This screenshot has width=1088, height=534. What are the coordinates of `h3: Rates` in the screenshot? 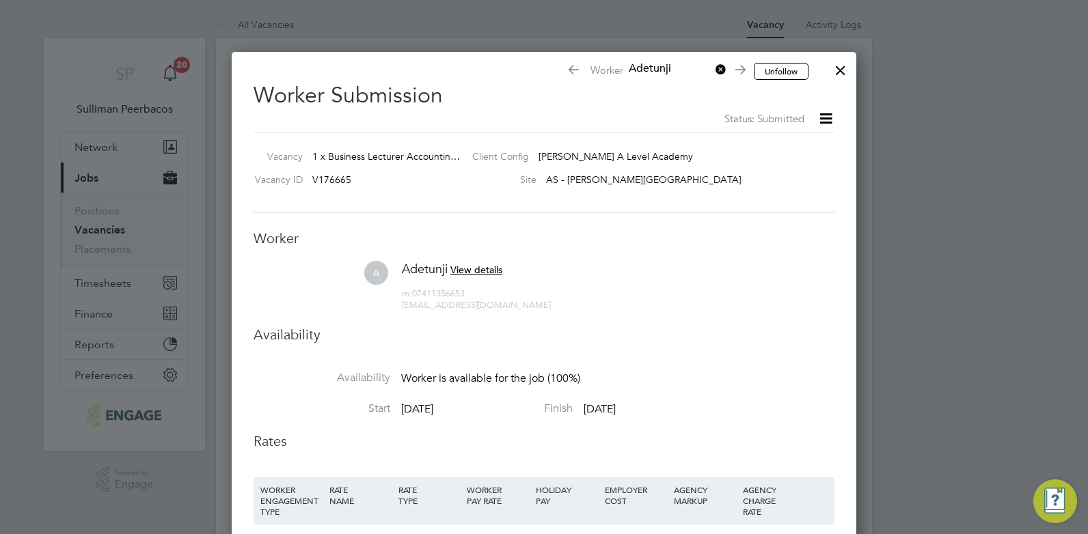 It's located at (544, 441).